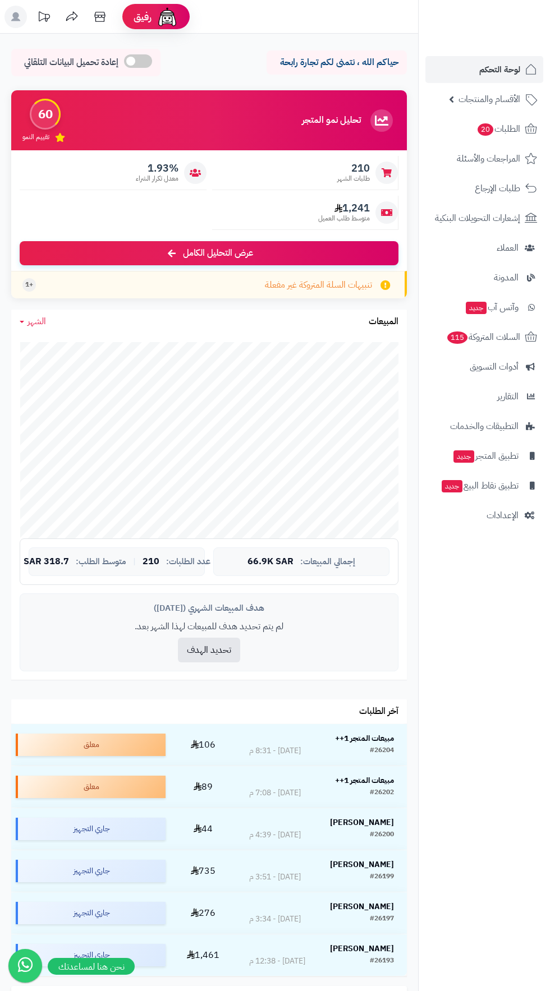 The image size is (550, 991). I want to click on img: ai-face.png, so click(167, 17).